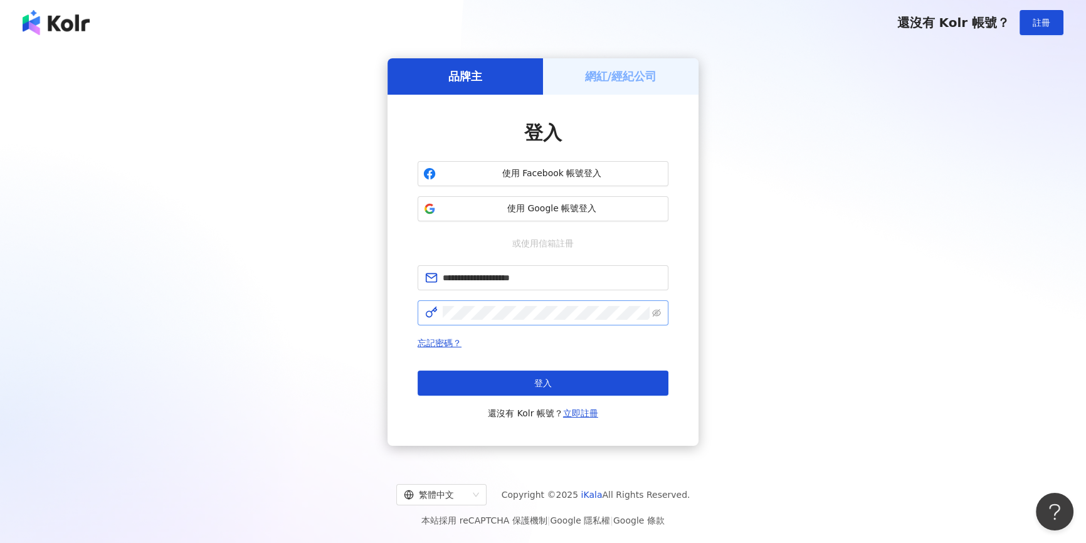  I want to click on button: 使用 Facebook 帳號登入, so click(543, 174).